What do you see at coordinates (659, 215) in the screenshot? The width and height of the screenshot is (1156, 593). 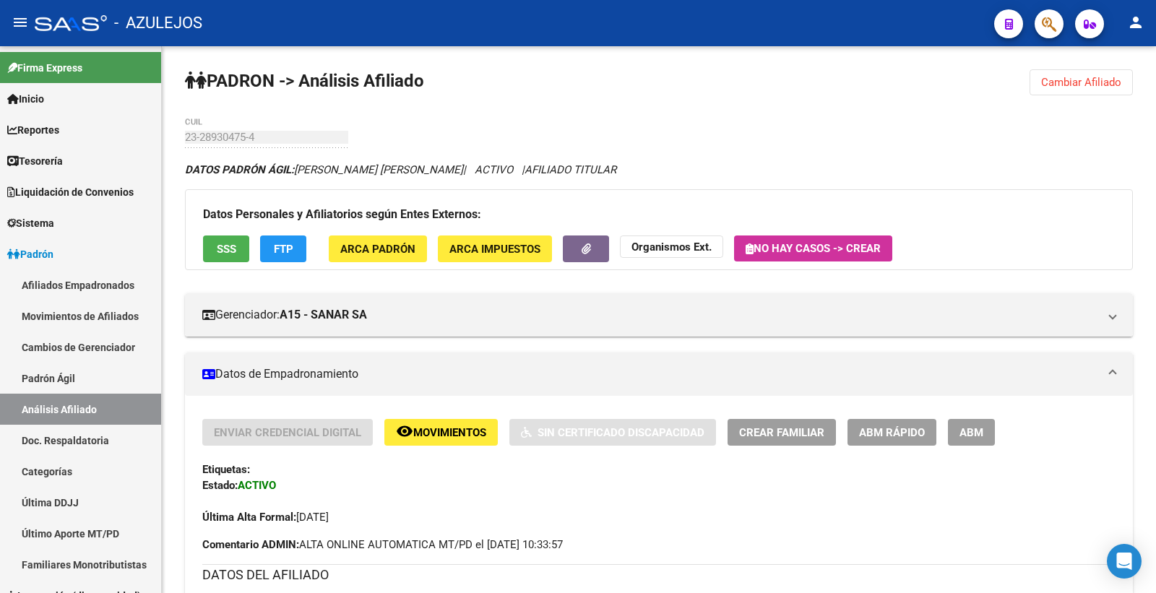 I see `h3: Datos Personales y Afiliatorios según Entes Externos:` at bounding box center [659, 215].